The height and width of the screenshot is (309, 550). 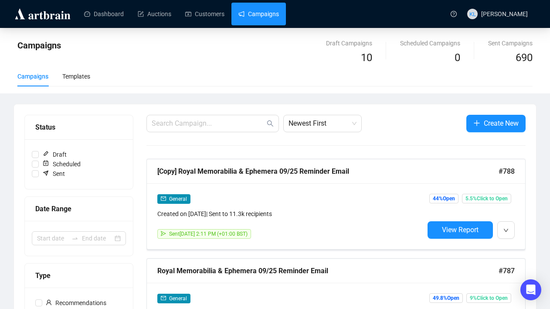 What do you see at coordinates (507, 171) in the screenshot?
I see `span: #788` at bounding box center [507, 171].